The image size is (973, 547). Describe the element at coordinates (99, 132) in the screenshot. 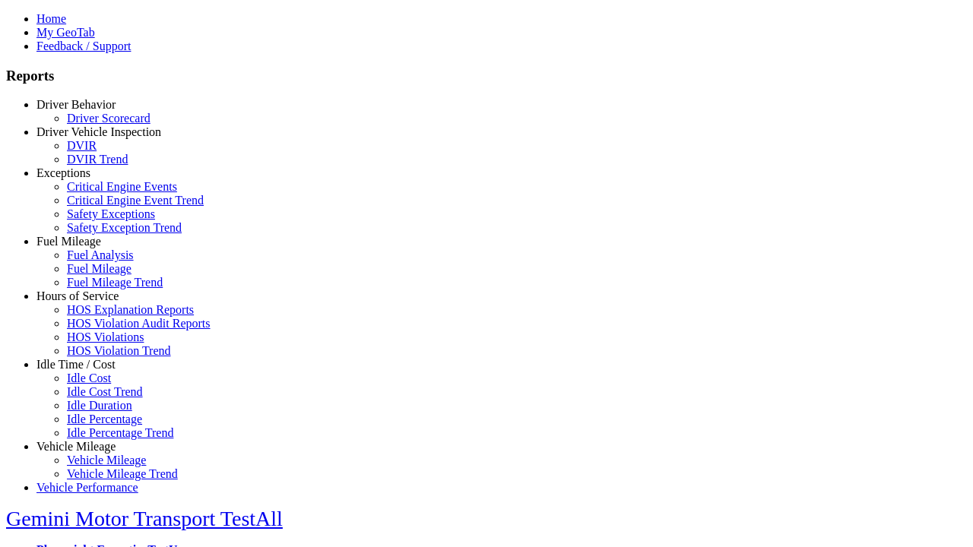

I see `a: Driver Vehicle Inspection` at that location.